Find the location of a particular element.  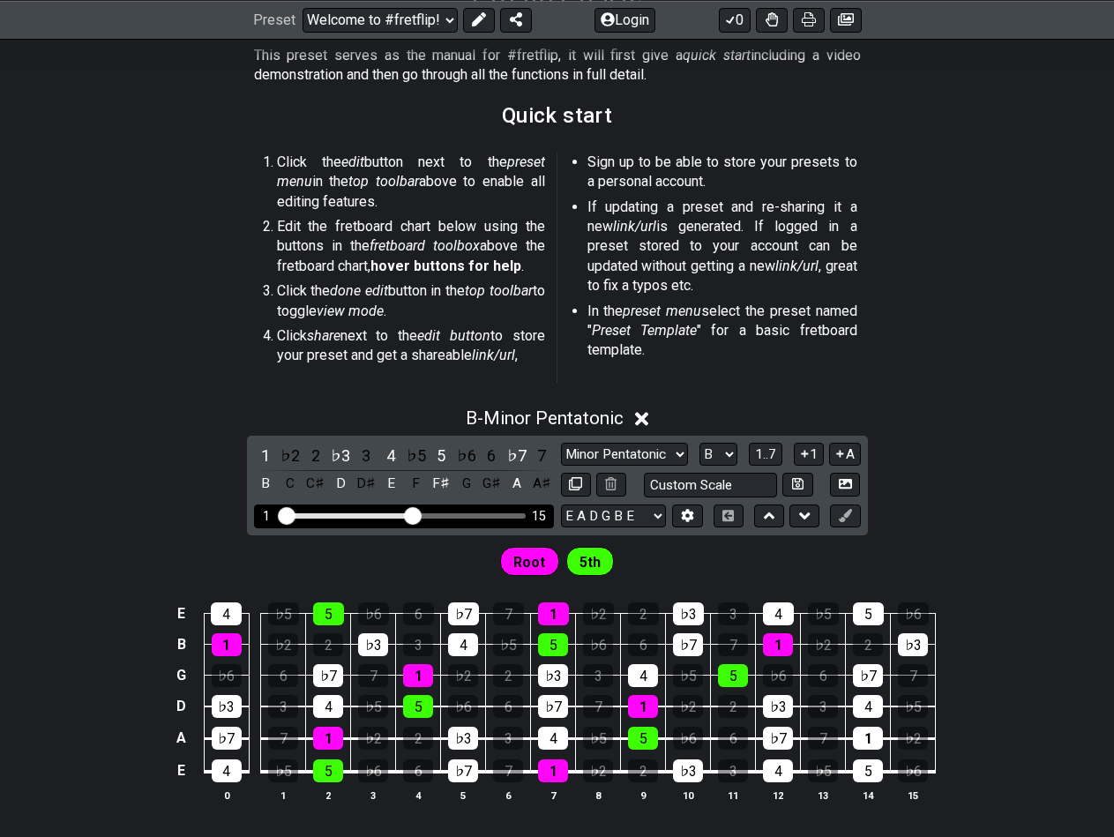

strong: hover buttons for help is located at coordinates (445, 266).